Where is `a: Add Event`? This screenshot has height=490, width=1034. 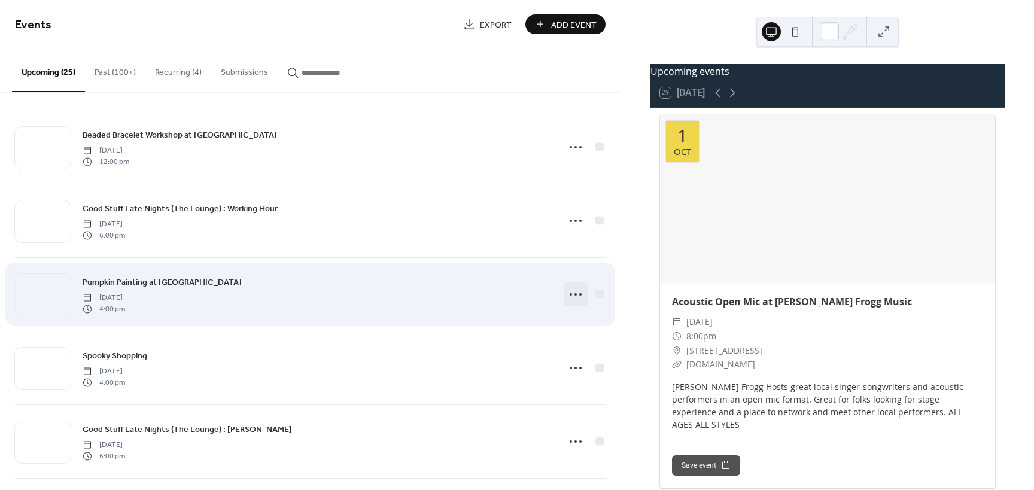
a: Add Event is located at coordinates (566, 24).